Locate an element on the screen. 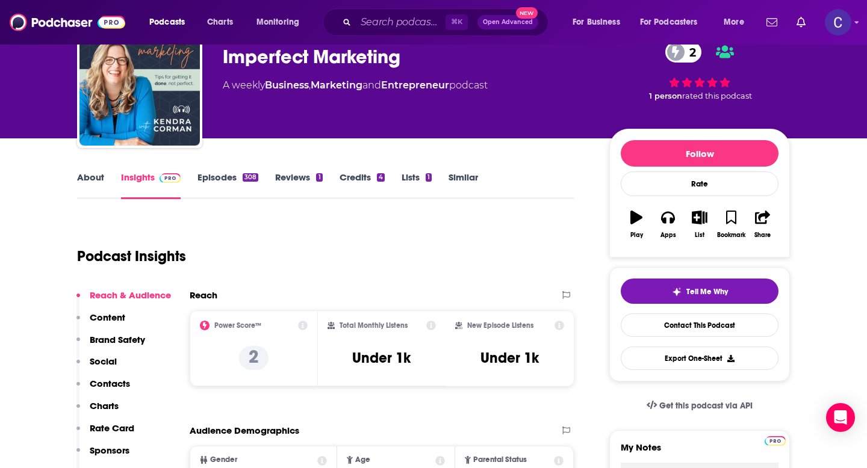  span: Parental Status is located at coordinates (500, 460).